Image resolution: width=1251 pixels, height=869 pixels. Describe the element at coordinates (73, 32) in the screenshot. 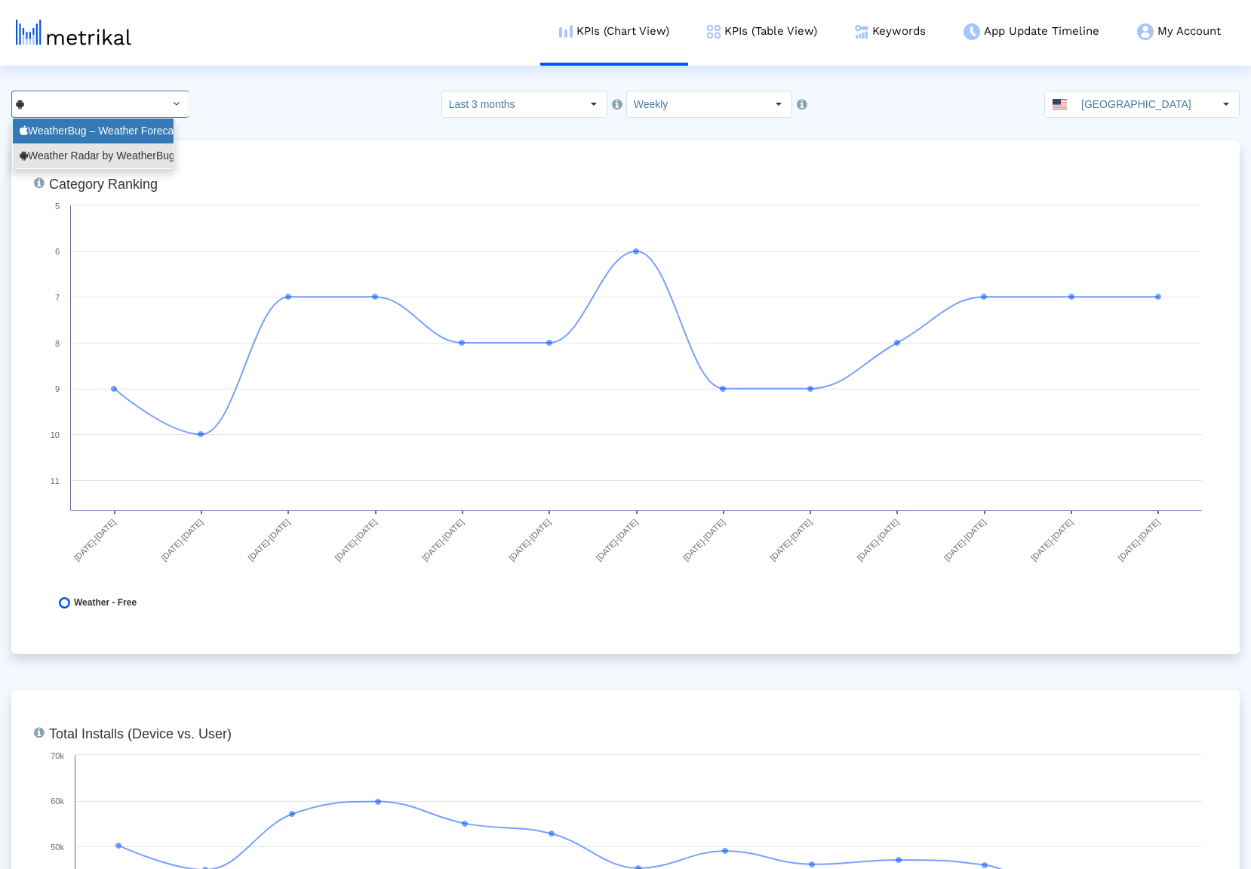

I see `img: metrical-logo-light.png` at that location.